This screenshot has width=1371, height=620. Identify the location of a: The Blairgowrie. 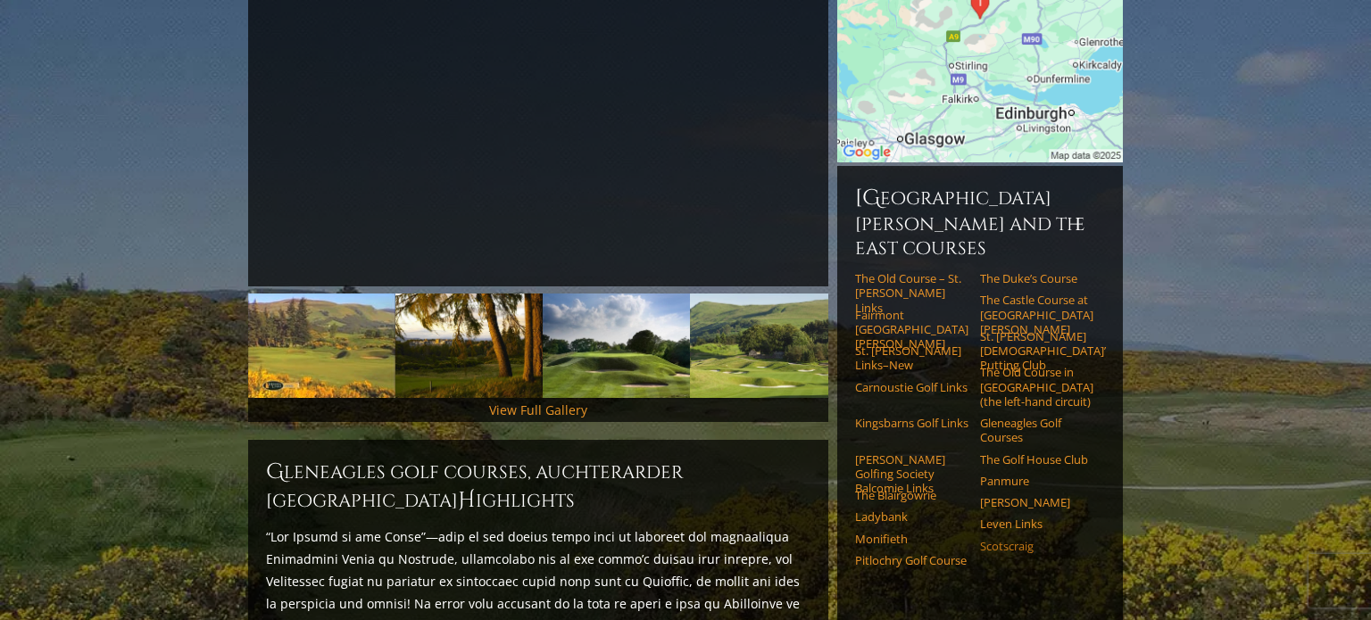
(911, 495).